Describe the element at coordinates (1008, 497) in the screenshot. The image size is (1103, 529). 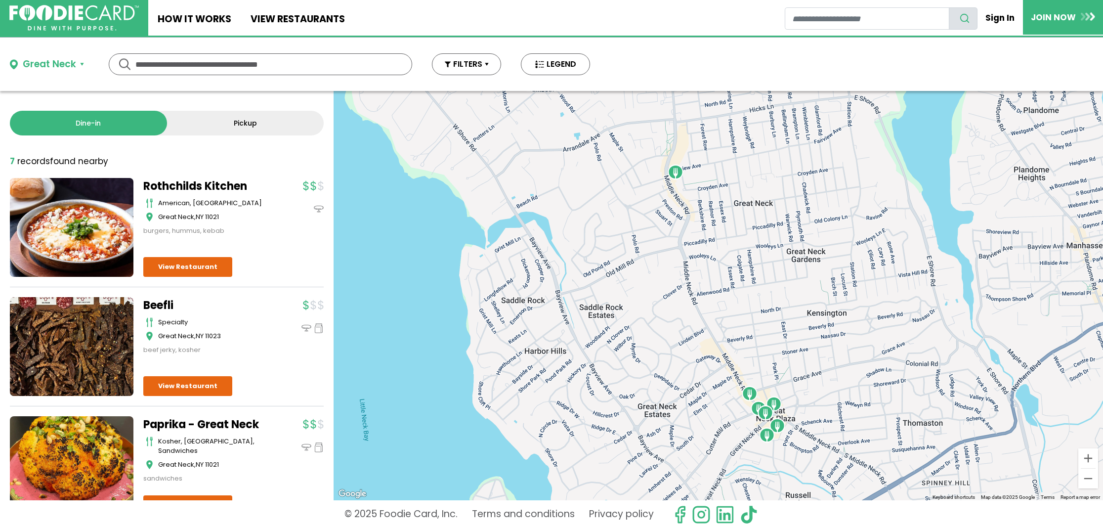
I see `span: Map data ©2025 Google` at that location.